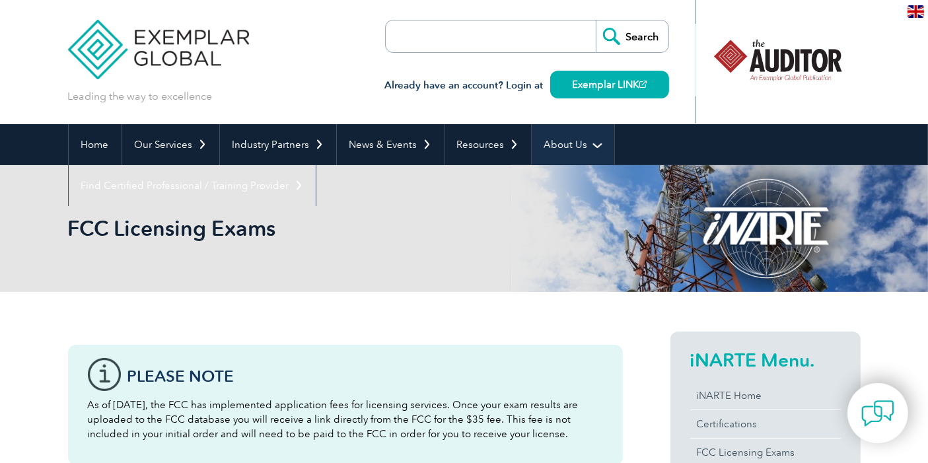 This screenshot has height=463, width=928. What do you see at coordinates (170, 145) in the screenshot?
I see `a: Our Services` at bounding box center [170, 145].